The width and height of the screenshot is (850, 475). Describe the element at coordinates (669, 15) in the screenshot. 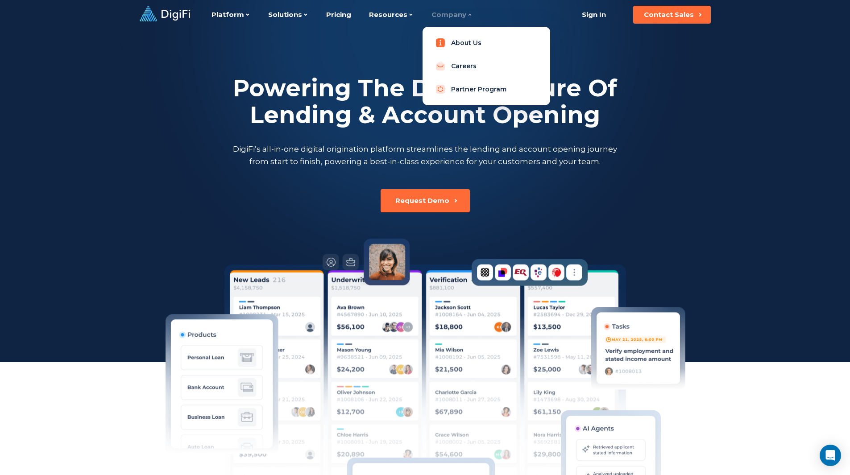

I see `div: Contact Sales` at that location.